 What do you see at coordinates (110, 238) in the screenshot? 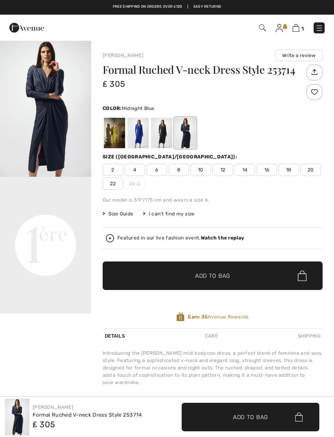
I see `img: Watch the replay` at bounding box center [110, 238].